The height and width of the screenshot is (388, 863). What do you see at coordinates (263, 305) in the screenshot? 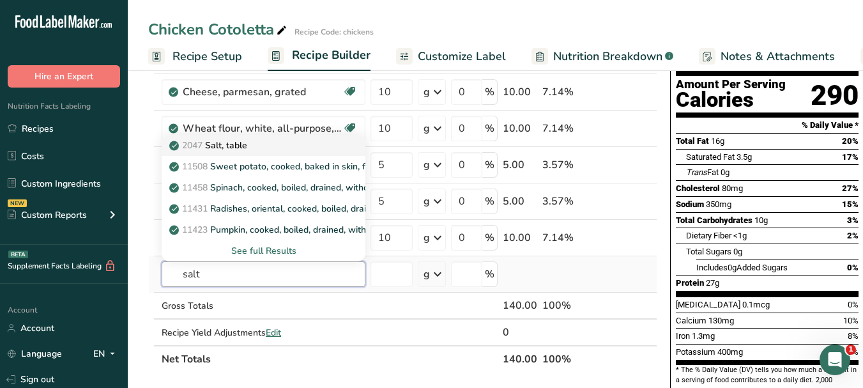
I see `div: Gross Totals` at bounding box center [263, 305].